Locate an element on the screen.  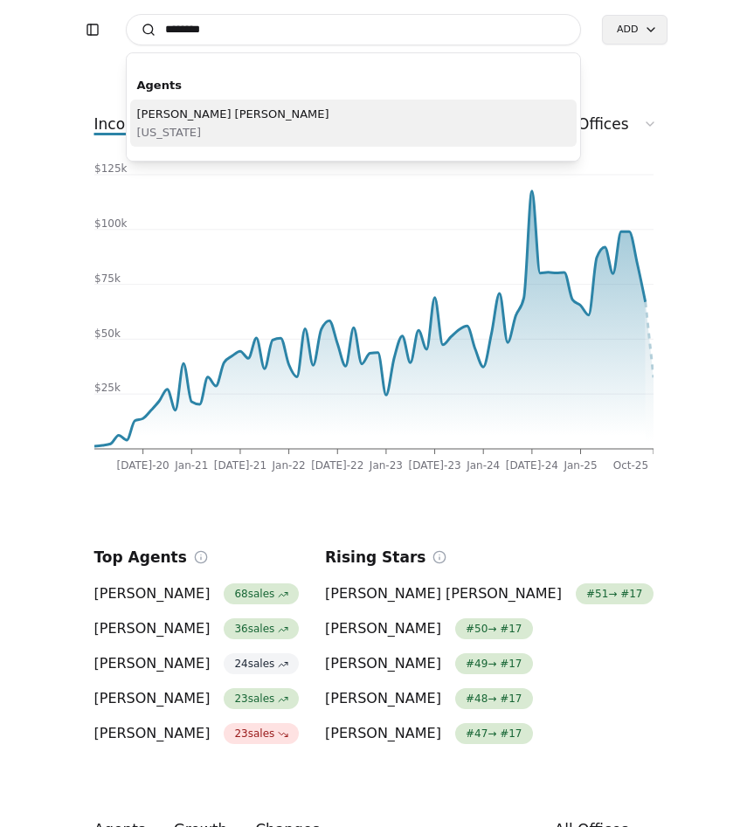
tspan: Jan-22 is located at coordinates (287, 465).